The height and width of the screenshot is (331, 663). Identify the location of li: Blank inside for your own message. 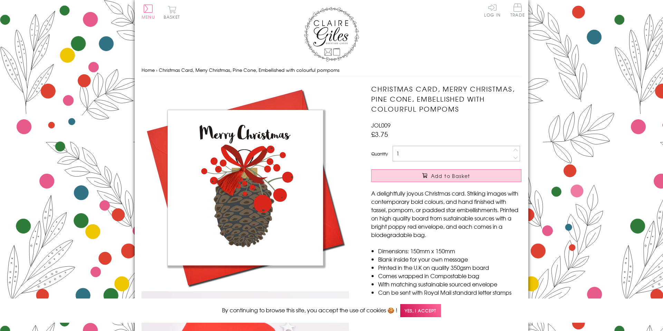
(450, 259).